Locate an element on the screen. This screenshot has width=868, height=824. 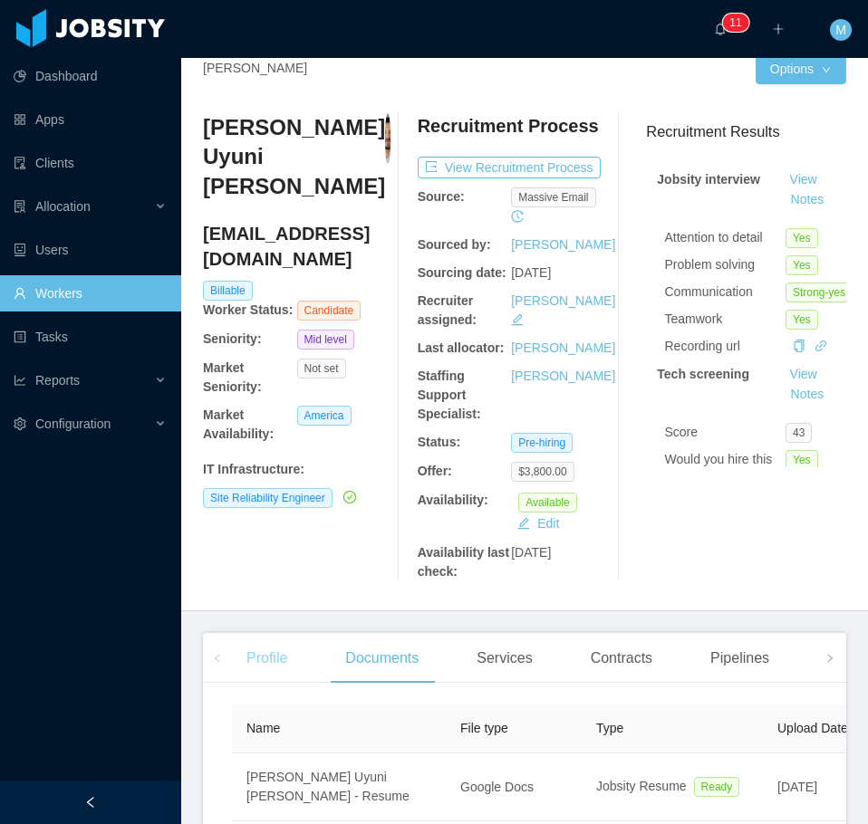
span: Pre-hiring is located at coordinates (542, 443).